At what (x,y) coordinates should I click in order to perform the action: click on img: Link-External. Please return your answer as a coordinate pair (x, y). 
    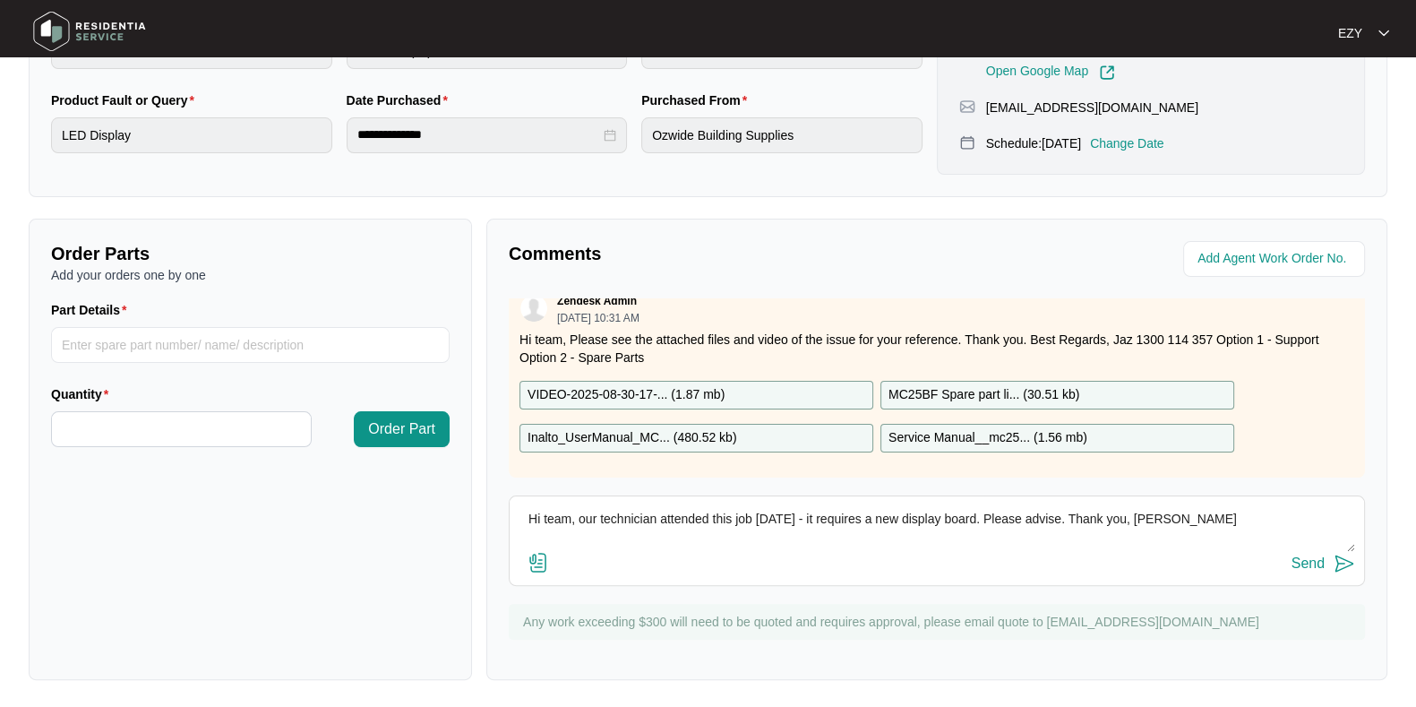
    Looking at the image, I should click on (1107, 73).